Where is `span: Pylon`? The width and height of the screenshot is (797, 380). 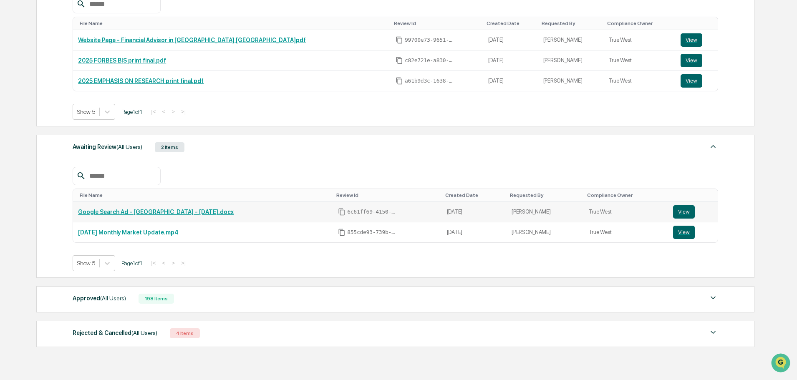
span: Pylon is located at coordinates (92, 210).